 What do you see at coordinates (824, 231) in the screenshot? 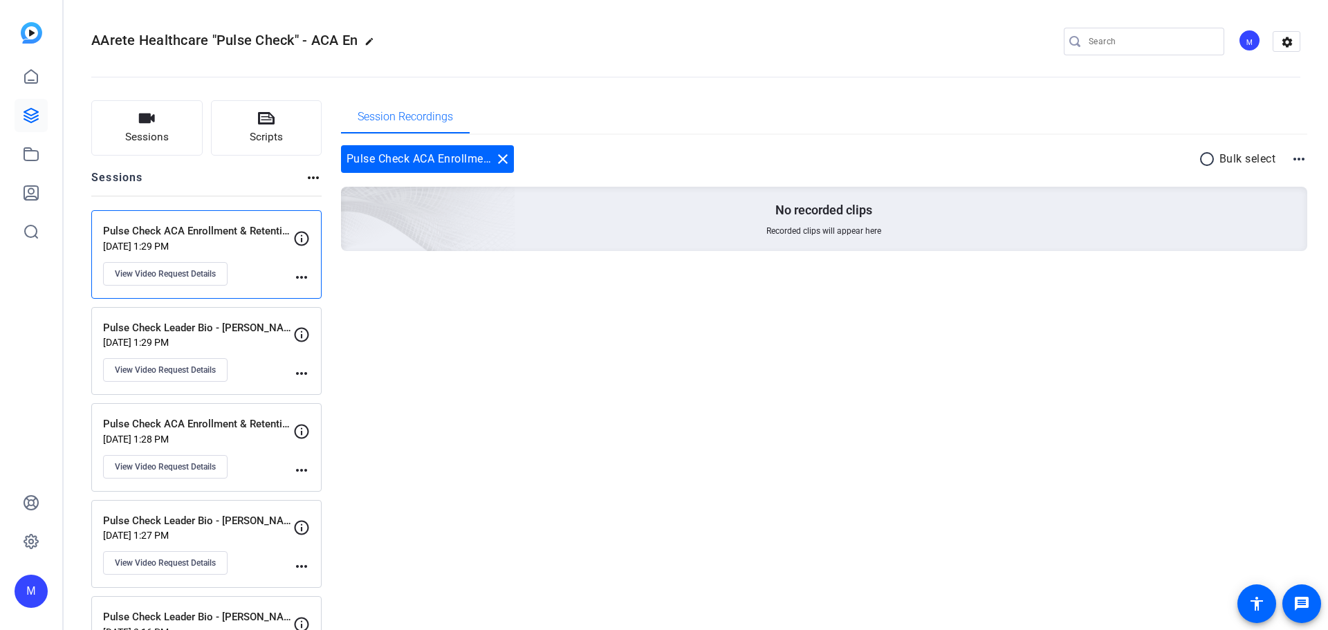
I see `span: Recorded clips will appear here` at bounding box center [824, 231].